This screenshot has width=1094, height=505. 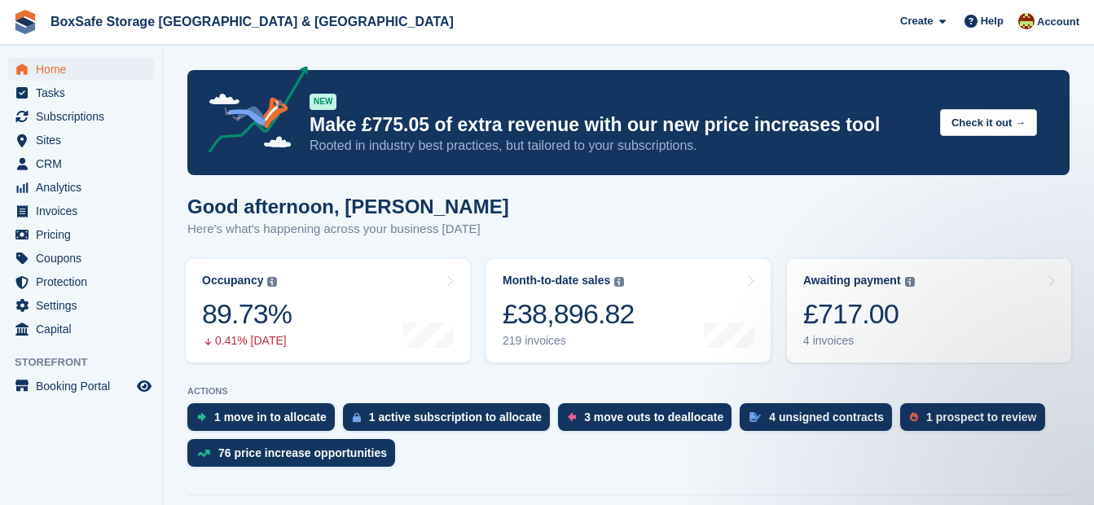 I want to click on div: Awaiting payment, so click(x=852, y=280).